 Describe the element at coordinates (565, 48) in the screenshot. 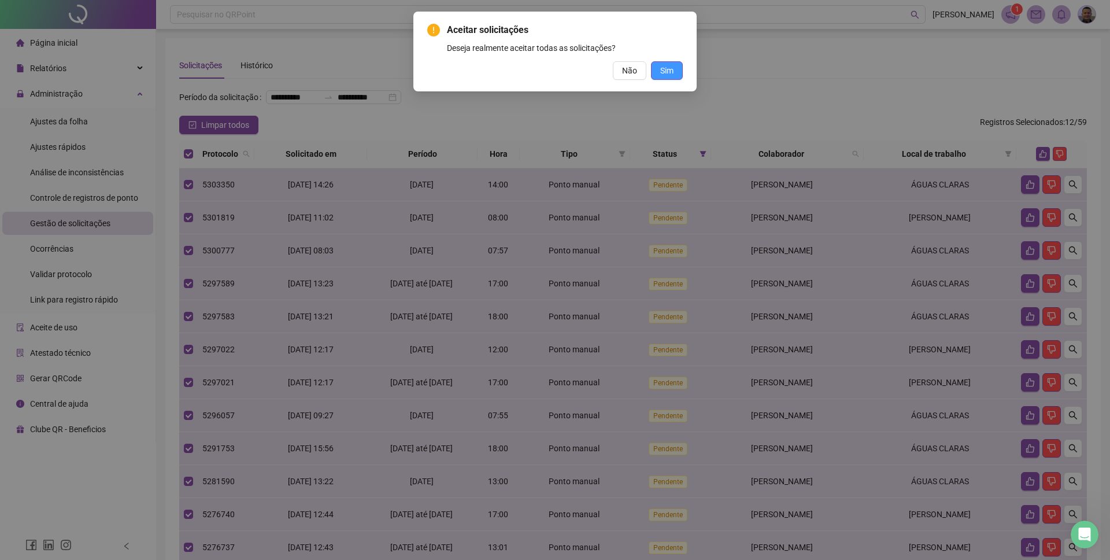

I see `div: Deseja realmente aceitar todas as solicitações?` at that location.